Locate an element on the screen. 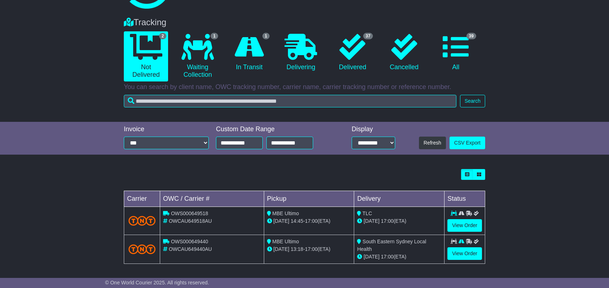  a: 39 All is located at coordinates (456, 53).